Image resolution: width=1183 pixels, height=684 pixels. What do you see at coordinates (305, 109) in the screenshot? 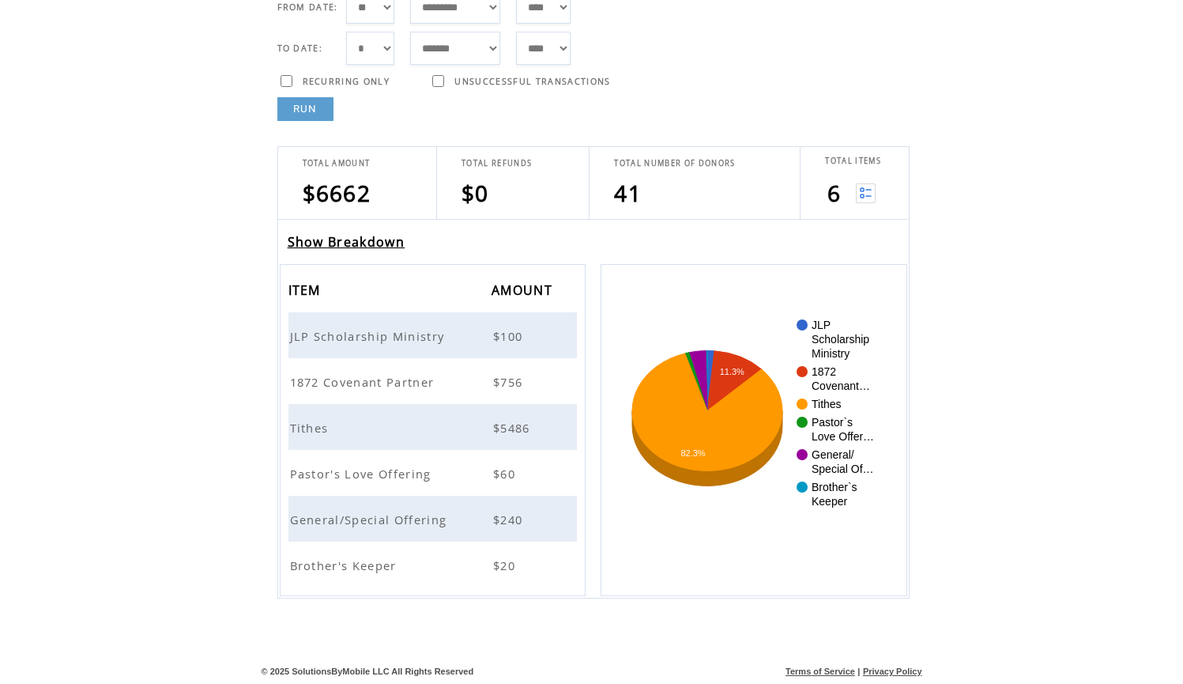
I see `a: RUN` at bounding box center [305, 109].